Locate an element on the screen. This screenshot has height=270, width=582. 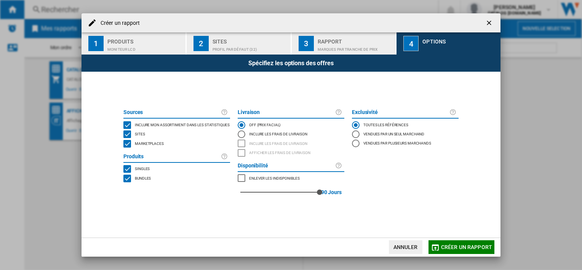
md-radio-button: Vendues par un seul marchand is located at coordinates (405, 134).